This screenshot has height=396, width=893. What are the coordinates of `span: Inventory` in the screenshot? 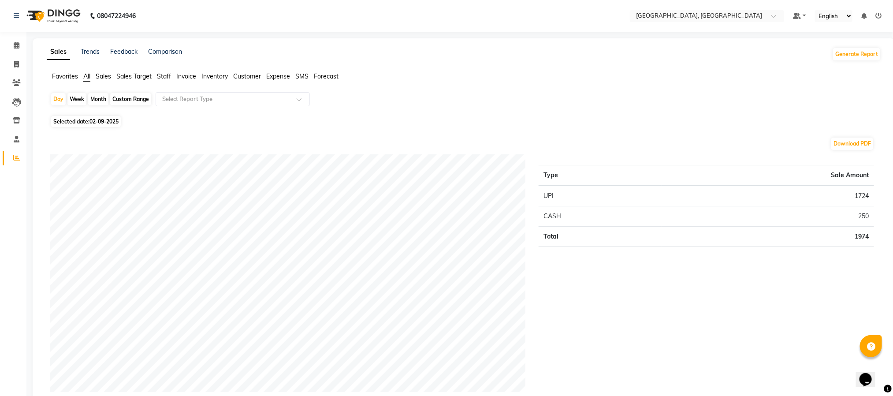 It's located at (215, 76).